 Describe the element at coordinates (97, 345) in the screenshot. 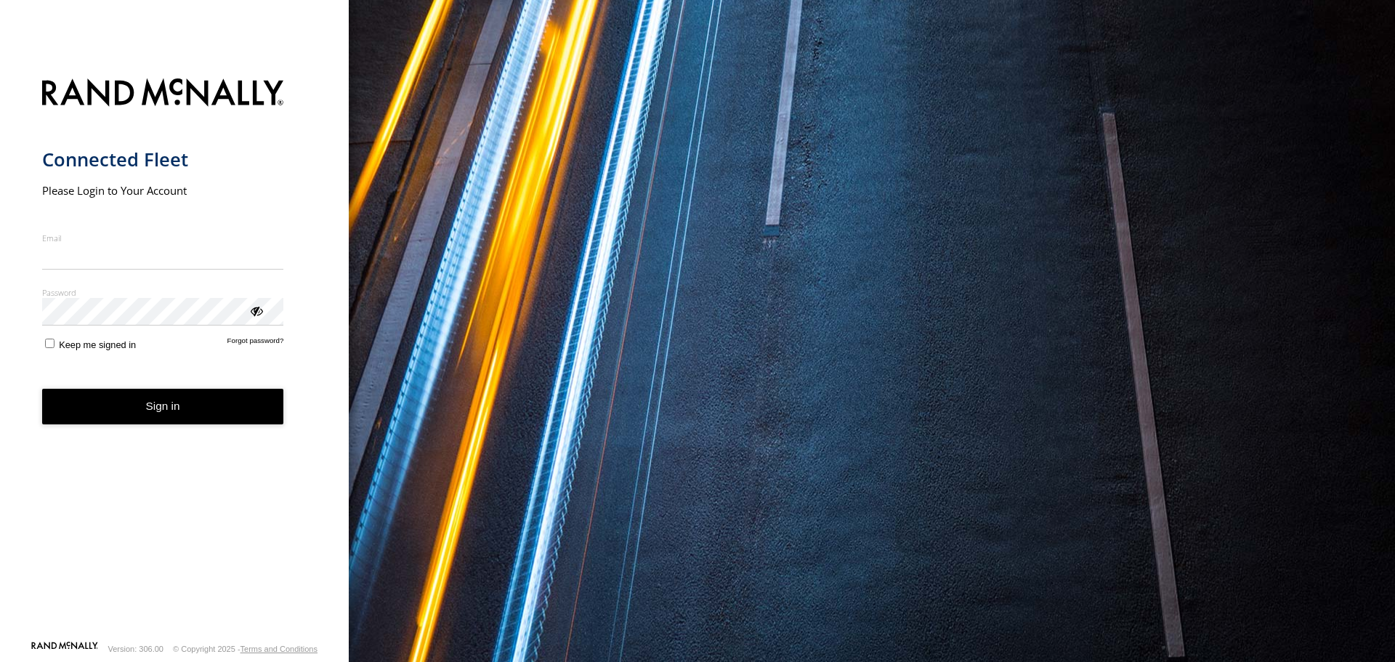

I see `span: Keep me signed in` at that location.